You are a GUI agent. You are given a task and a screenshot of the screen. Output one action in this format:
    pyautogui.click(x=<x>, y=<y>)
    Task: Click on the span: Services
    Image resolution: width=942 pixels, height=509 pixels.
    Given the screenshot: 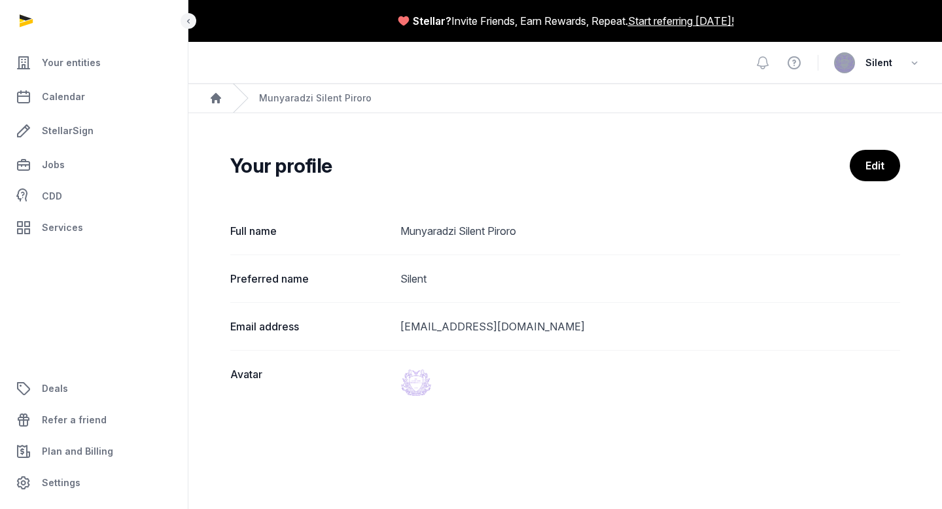 What is the action you would take?
    pyautogui.click(x=62, y=228)
    